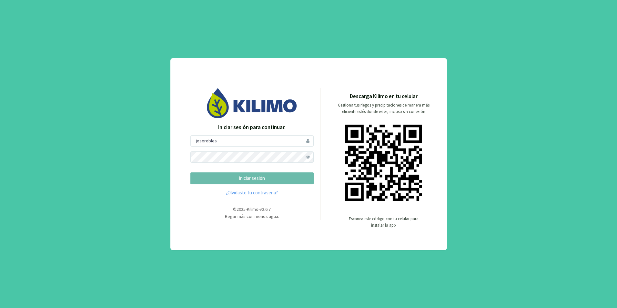 The height and width of the screenshot is (308, 617). Describe the element at coordinates (252, 178) in the screenshot. I see `button: iniciar sesión` at that location.